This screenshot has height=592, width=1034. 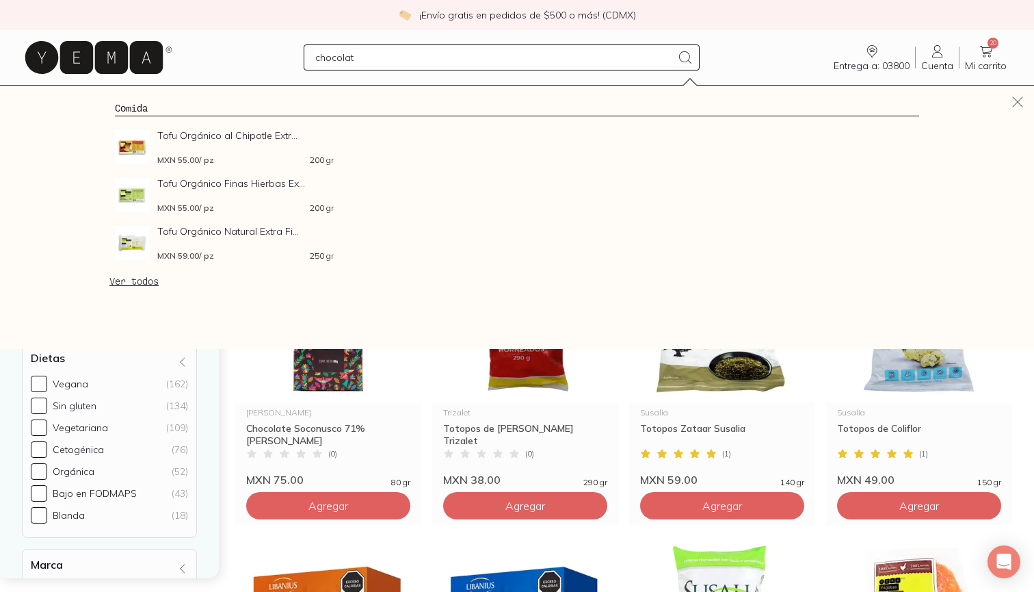 I want to click on input: Cetogénica(76), so click(x=39, y=450).